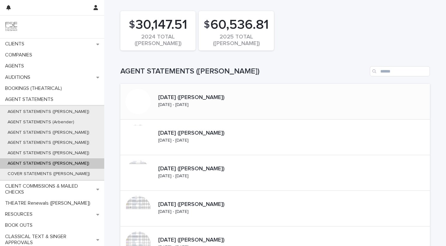  Describe the element at coordinates (16, 44) in the screenshot. I see `p: CLIENTS` at that location.